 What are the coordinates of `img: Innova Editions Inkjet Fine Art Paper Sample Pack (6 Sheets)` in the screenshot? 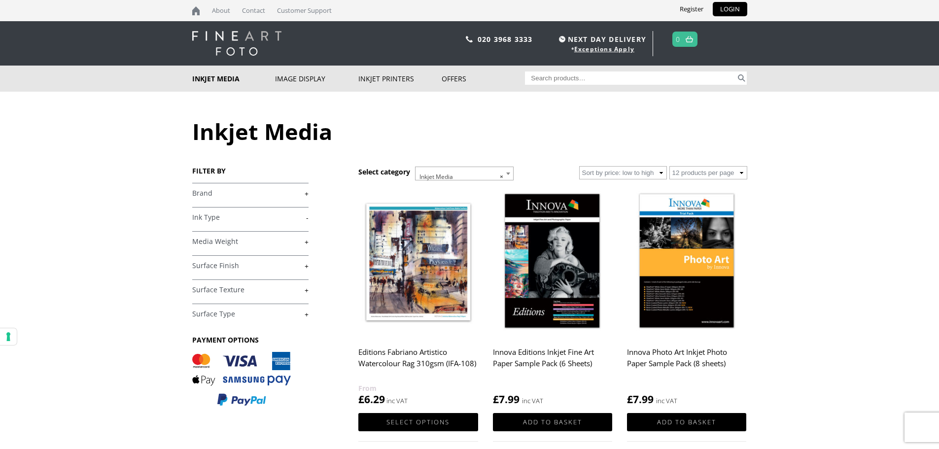 It's located at (552, 262).